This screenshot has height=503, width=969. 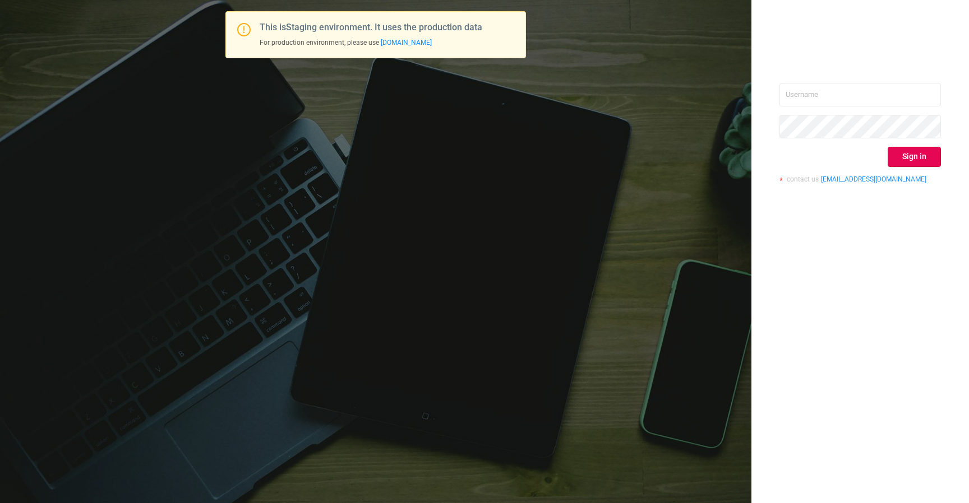 What do you see at coordinates (860, 95) in the screenshot?
I see `input: Username` at bounding box center [860, 95].